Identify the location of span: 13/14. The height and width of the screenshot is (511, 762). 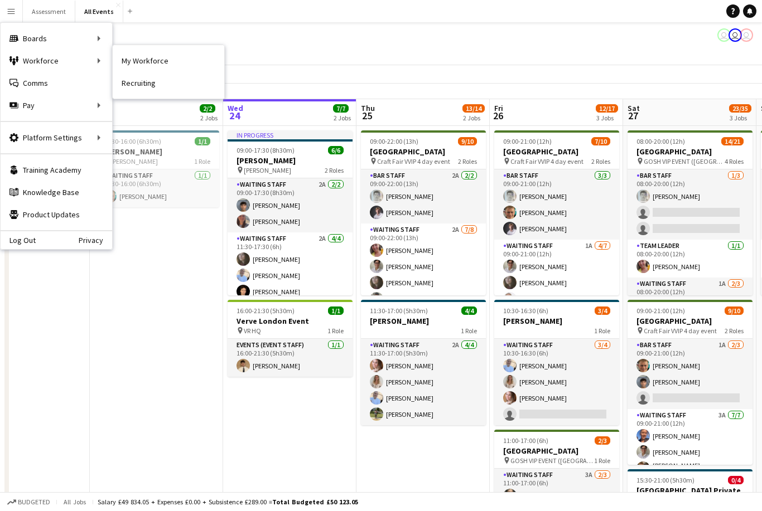
(474, 108).